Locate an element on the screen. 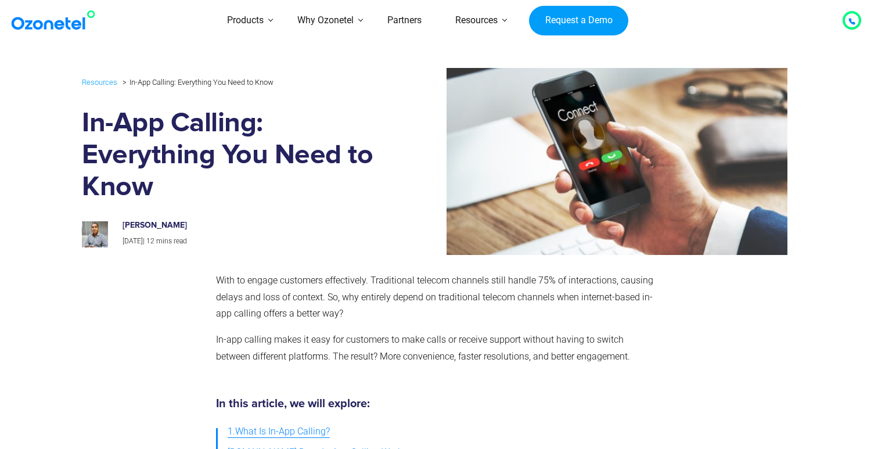  span: 12 is located at coordinates (150, 241).